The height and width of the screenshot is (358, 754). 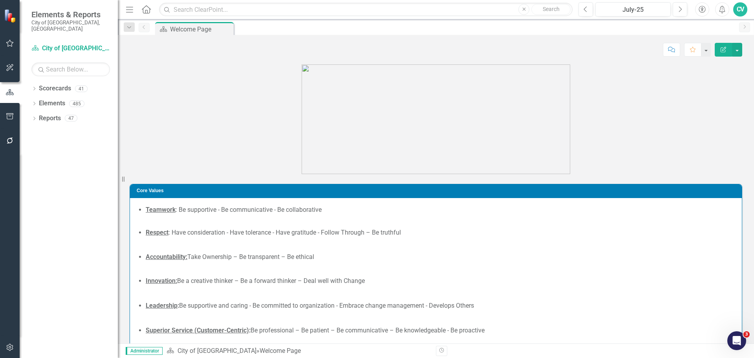 What do you see at coordinates (740, 9) in the screenshot?
I see `div: CV` at bounding box center [740, 9].